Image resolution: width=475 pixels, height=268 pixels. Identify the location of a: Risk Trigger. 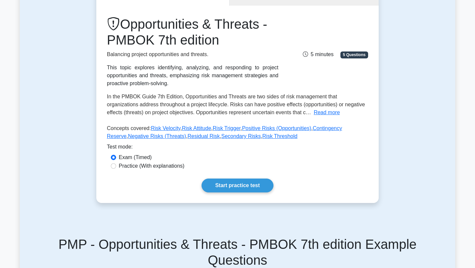
(227, 128).